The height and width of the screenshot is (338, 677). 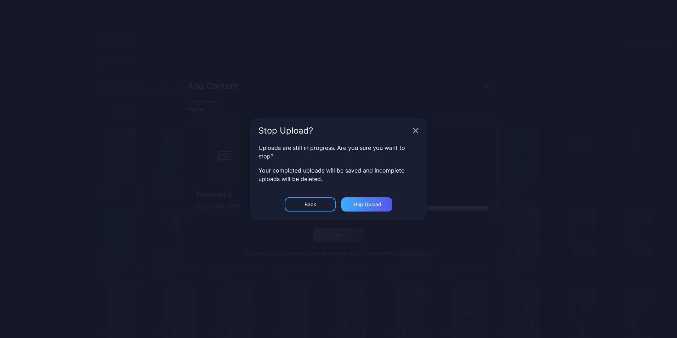 What do you see at coordinates (339, 152) in the screenshot?
I see `p: Uploads are still in progress. Are you sure you want to stop?` at bounding box center [339, 152].